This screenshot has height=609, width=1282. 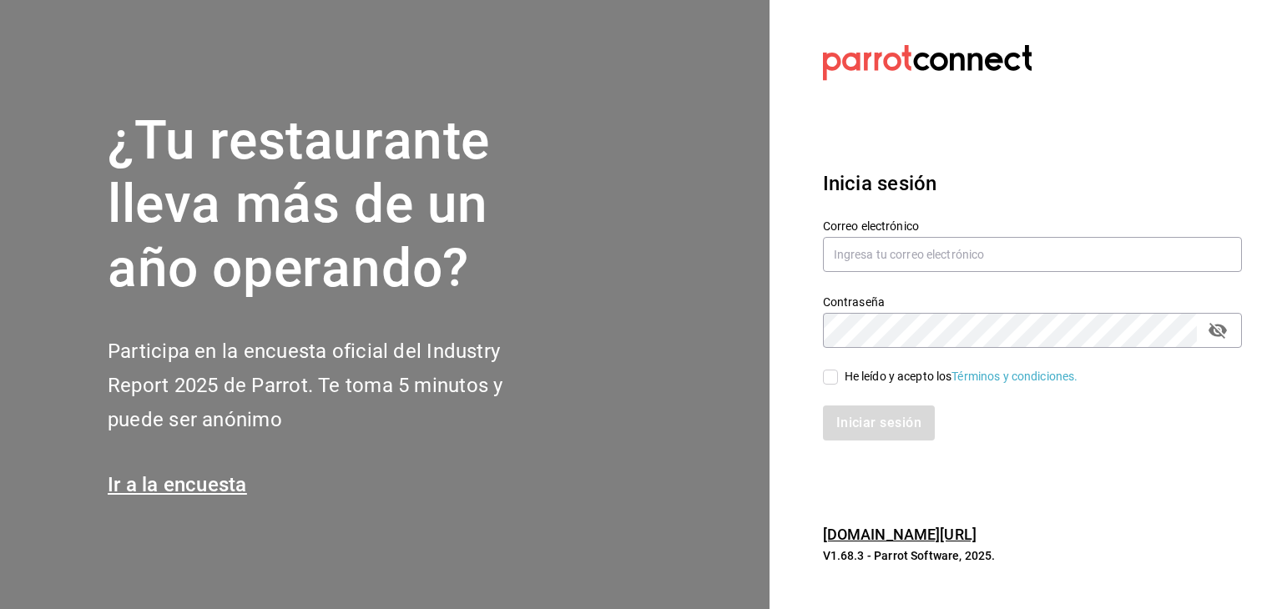 I want to click on h2: Participa en la encuesta oficial del Industry Report 2025 de Parrot. Te toma 5 minutos y puede se..., so click(x=333, y=386).